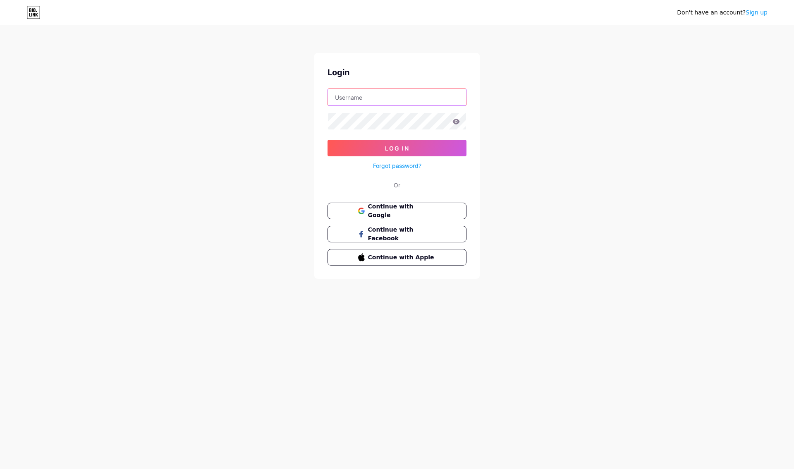  I want to click on button: Log In, so click(397, 148).